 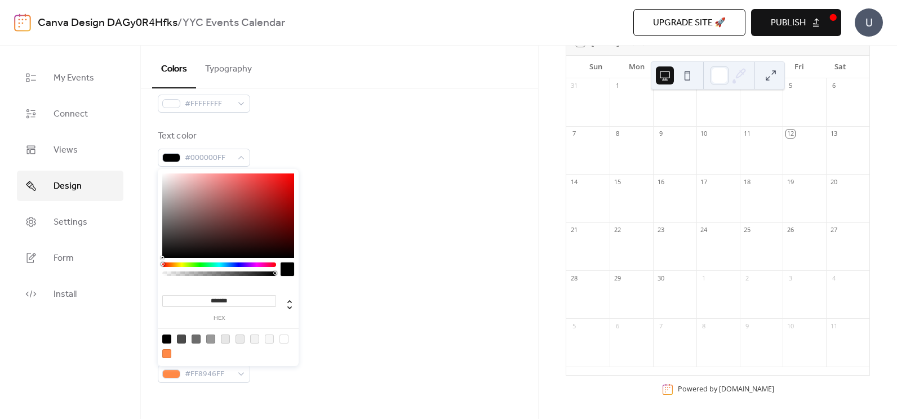 I want to click on span: #000000FF, so click(x=208, y=158).